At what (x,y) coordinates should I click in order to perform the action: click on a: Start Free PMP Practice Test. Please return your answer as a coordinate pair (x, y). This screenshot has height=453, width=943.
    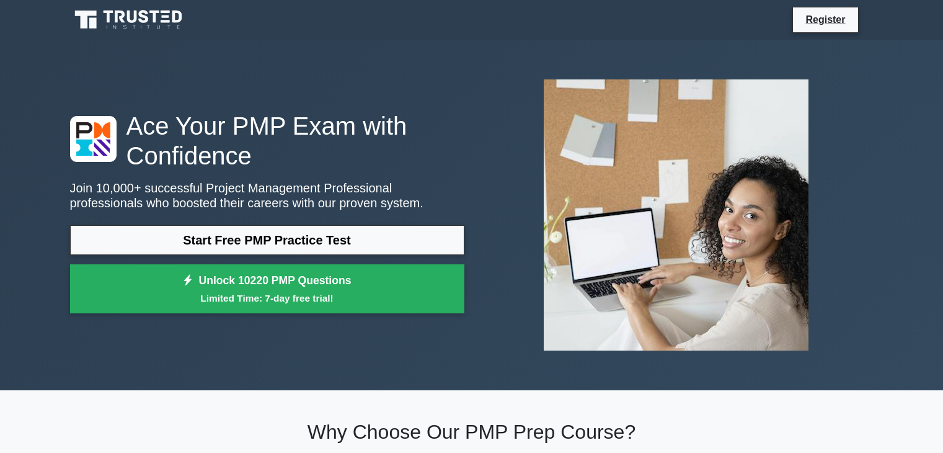
    Looking at the image, I should click on (267, 240).